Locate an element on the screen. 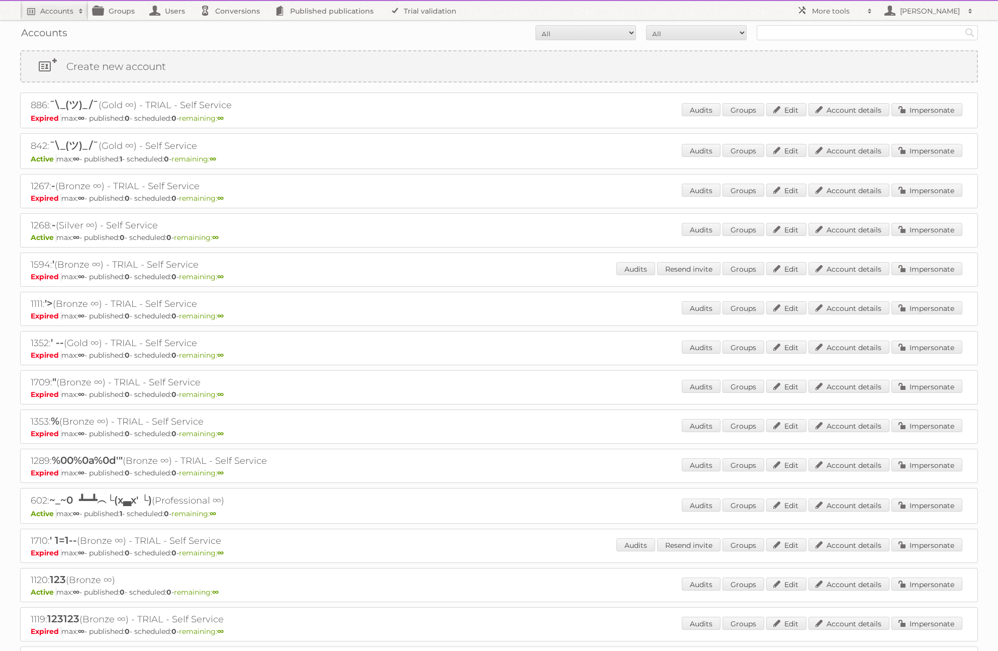 The image size is (998, 651). span: ¯\_(ツ)_/¯ is located at coordinates (74, 145).